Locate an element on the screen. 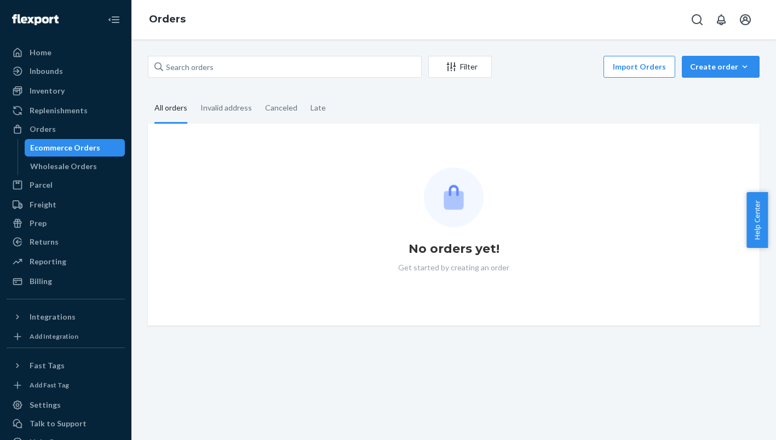 The height and width of the screenshot is (440, 776). div: Freight is located at coordinates (43, 205).